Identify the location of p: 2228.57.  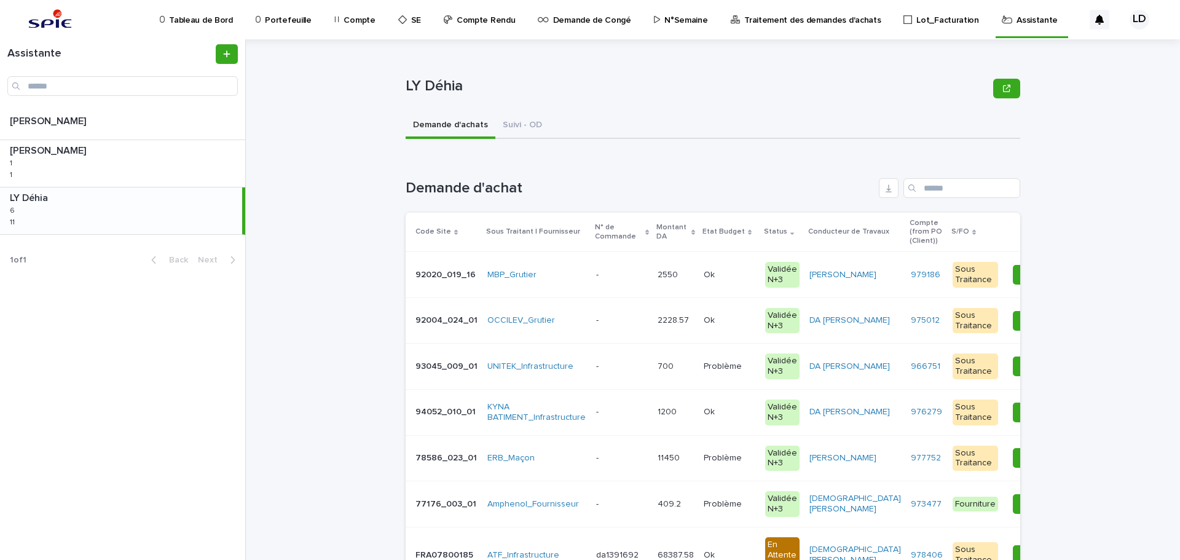
(674, 319).